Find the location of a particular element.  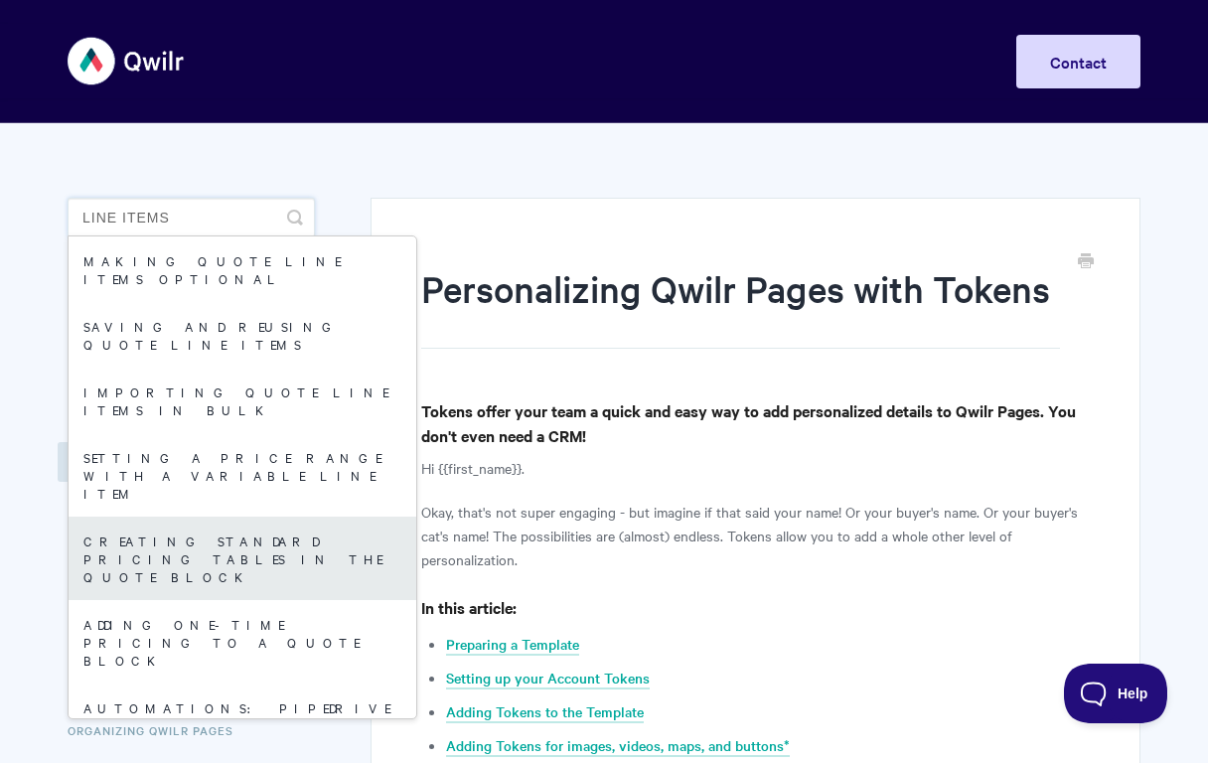

h1: Personalizing Qwilr Pages with Tokens is located at coordinates (740, 306).